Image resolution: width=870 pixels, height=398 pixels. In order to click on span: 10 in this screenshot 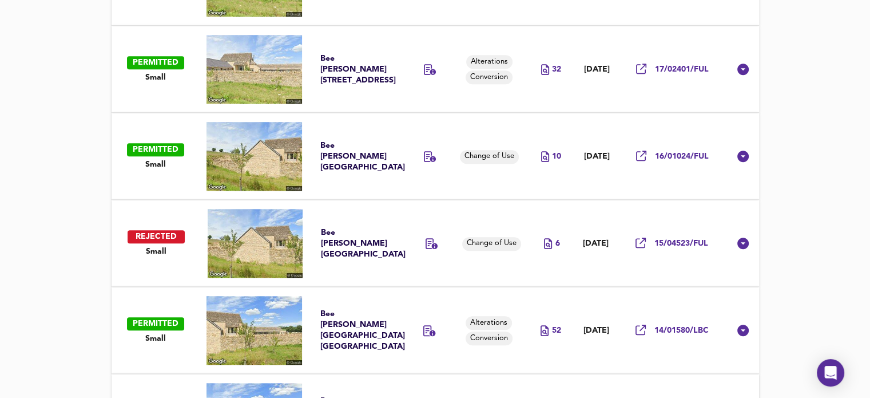, I will do `click(557, 156)`.